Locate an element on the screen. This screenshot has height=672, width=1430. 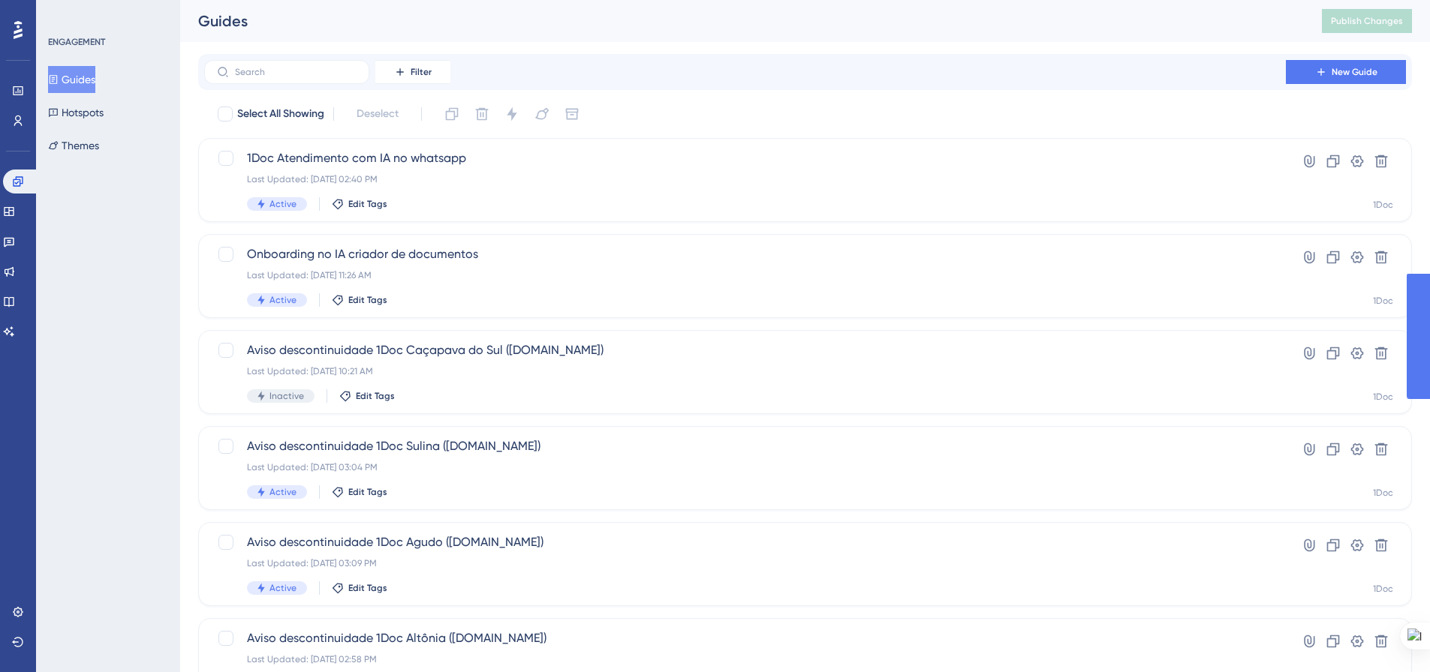
input: Search is located at coordinates (296, 72).